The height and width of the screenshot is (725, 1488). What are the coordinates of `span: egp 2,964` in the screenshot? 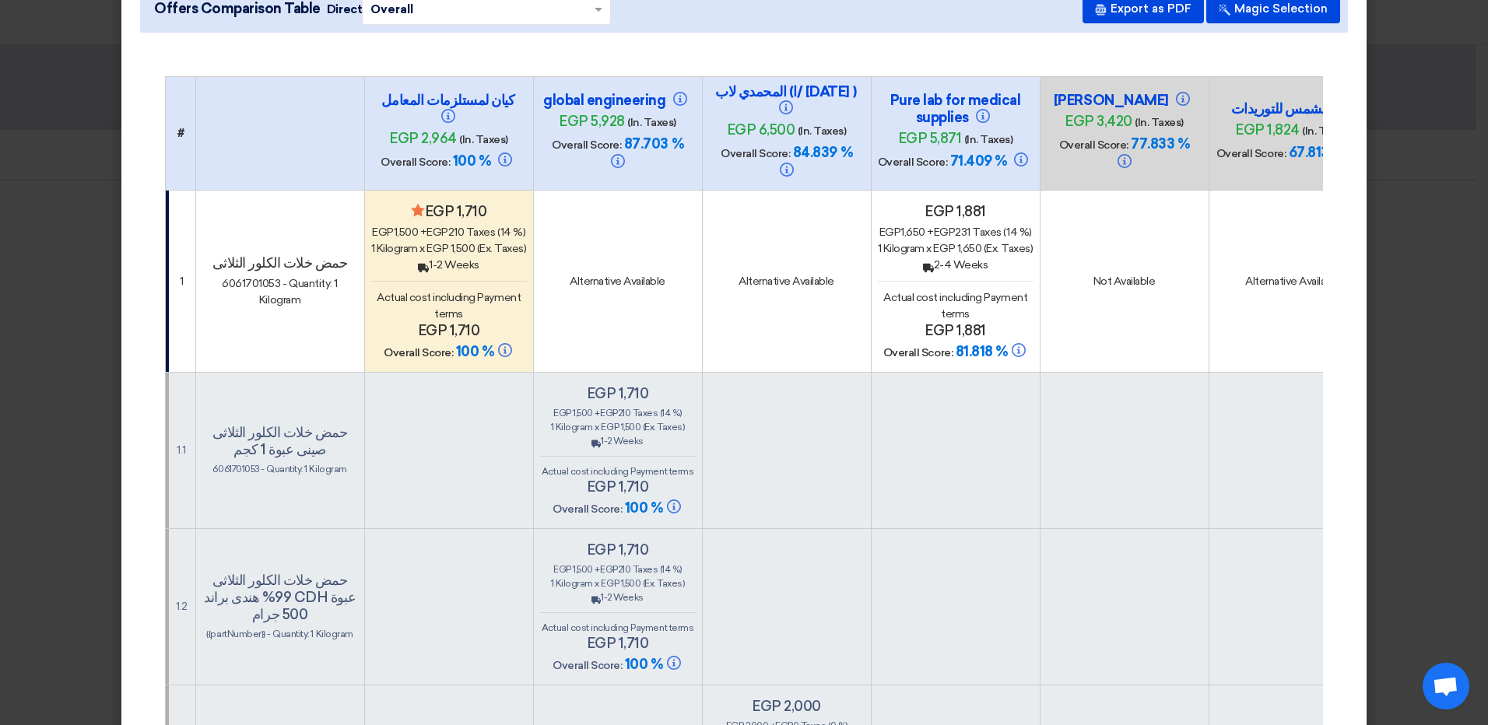 It's located at (423, 139).